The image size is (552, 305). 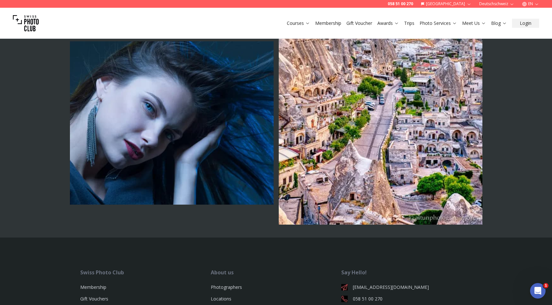 I want to click on div: Say Hello!, so click(x=407, y=272).